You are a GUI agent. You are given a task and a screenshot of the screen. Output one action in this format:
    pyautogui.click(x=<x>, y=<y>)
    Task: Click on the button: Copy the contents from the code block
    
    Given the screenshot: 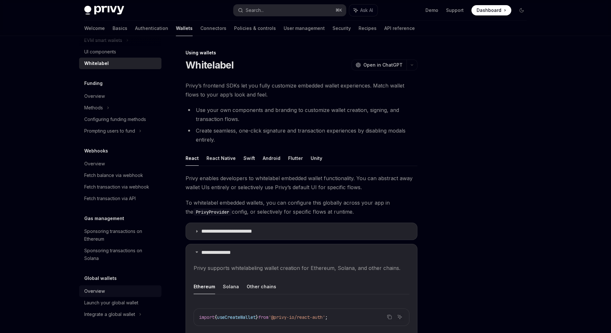 What is the action you would take?
    pyautogui.click(x=390, y=317)
    